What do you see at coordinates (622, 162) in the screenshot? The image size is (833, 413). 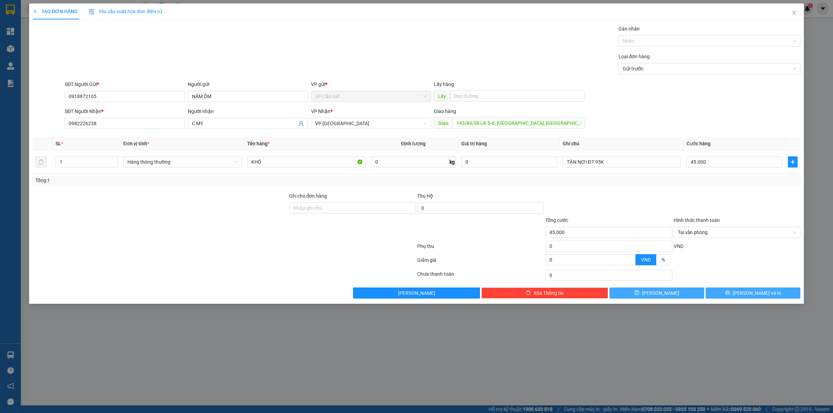 I see `input: Ghi Chú` at bounding box center [622, 162].